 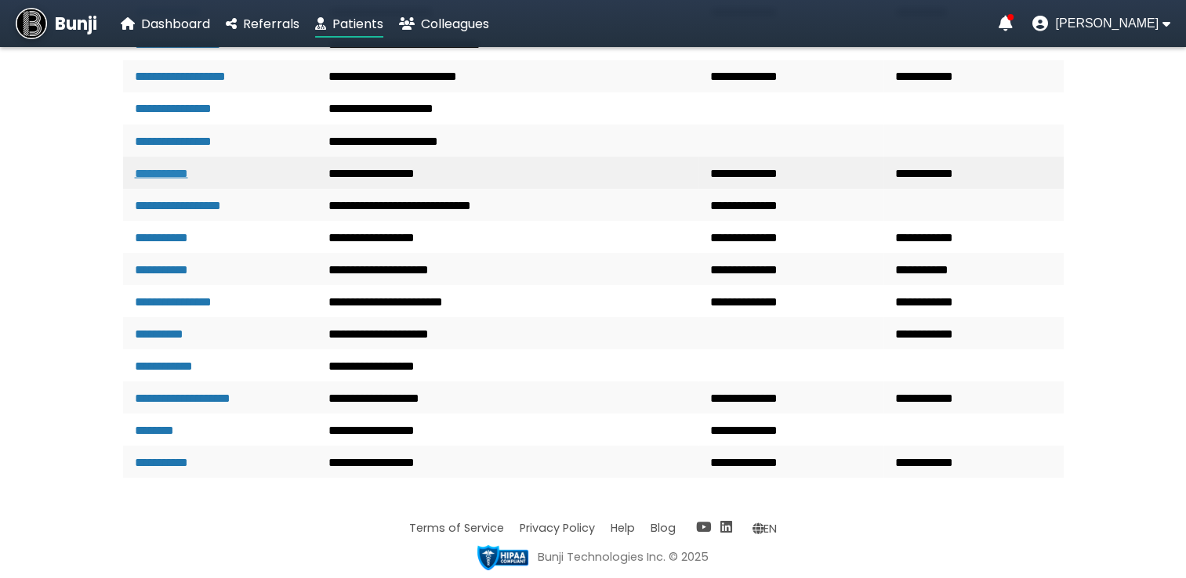 I want to click on span: Patients, so click(x=357, y=24).